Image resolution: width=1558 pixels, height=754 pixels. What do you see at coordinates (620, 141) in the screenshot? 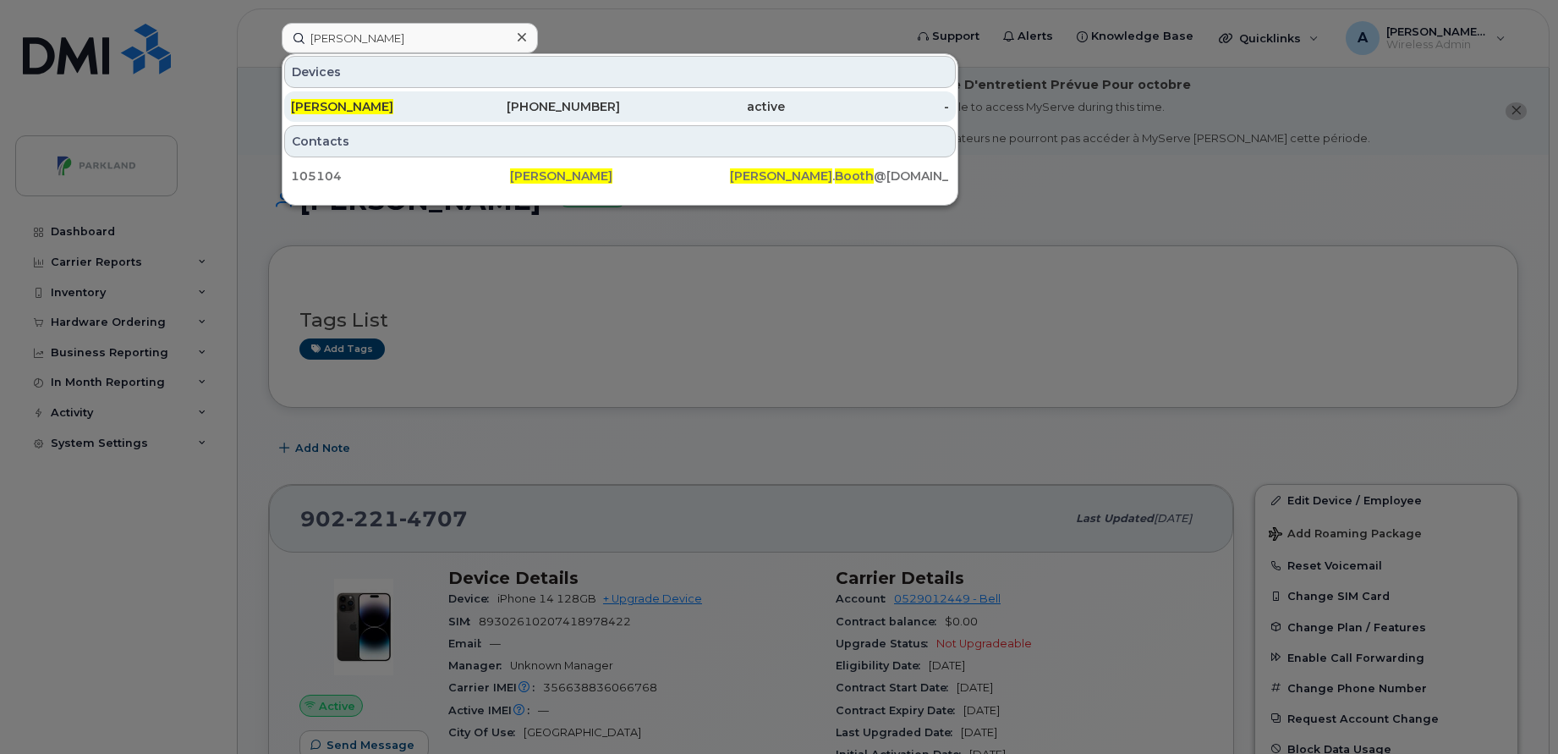
I see `div: Contacts` at bounding box center [620, 141].